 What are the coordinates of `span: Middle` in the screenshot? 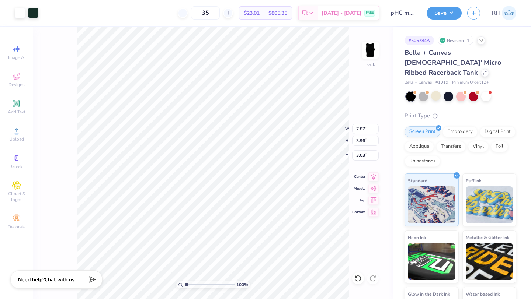 It's located at (359, 189).